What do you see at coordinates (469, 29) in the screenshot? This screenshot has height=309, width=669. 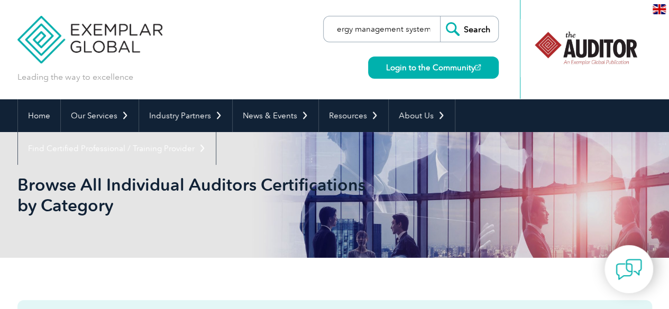 I see `input: Search` at bounding box center [469, 29].